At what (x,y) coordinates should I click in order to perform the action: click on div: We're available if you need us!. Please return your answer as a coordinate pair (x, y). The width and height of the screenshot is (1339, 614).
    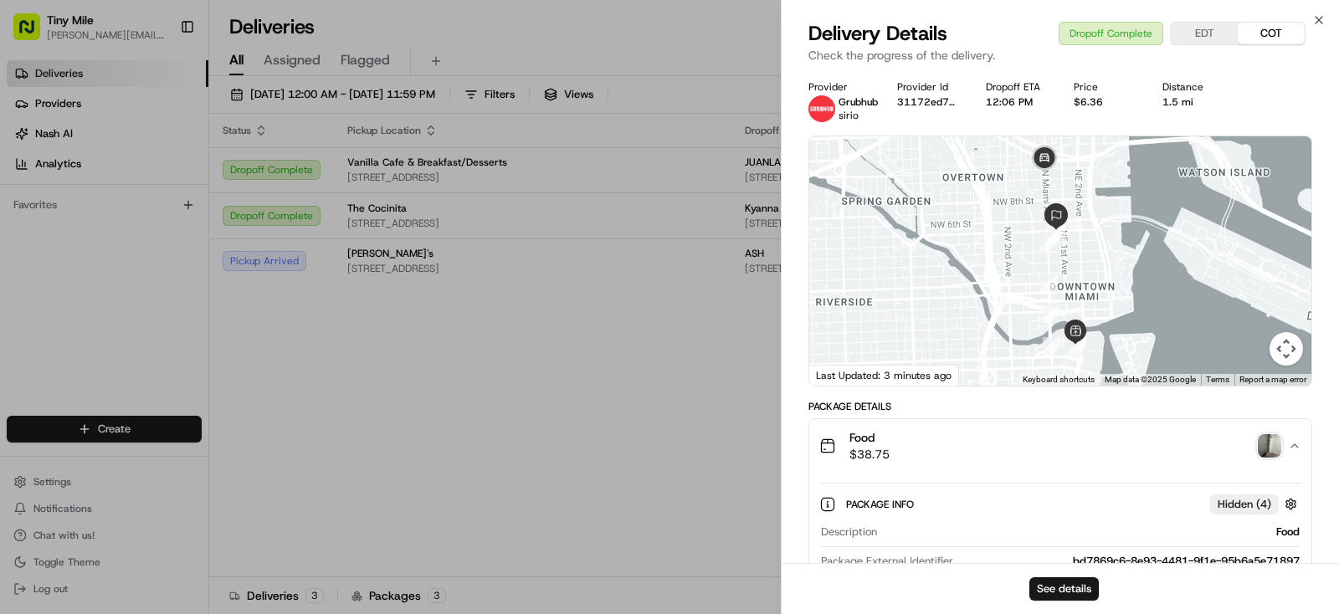
    Looking at the image, I should click on (134, 183).